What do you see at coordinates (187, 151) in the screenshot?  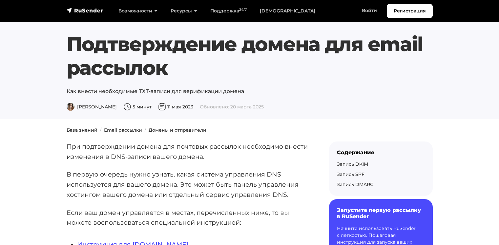 I see `p: При подтверждении домена для почтовых рассылок необходимо внести изменения в DNS-записи вашего до...` at bounding box center [187, 151].